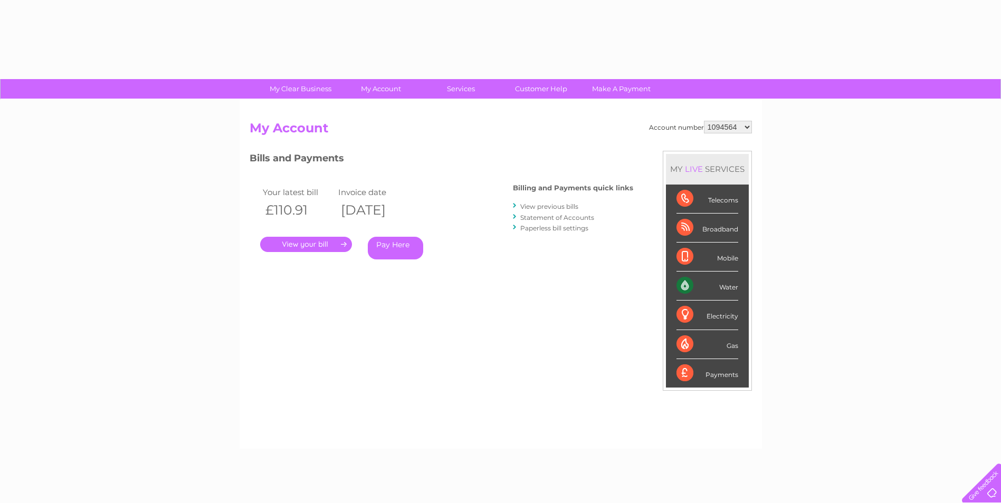  Describe the element at coordinates (549, 206) in the screenshot. I see `a: View previous bills` at that location.